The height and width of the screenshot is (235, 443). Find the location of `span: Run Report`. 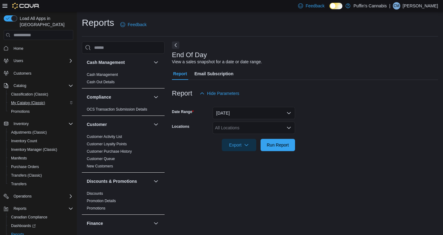

span: Run Report is located at coordinates (278, 145).